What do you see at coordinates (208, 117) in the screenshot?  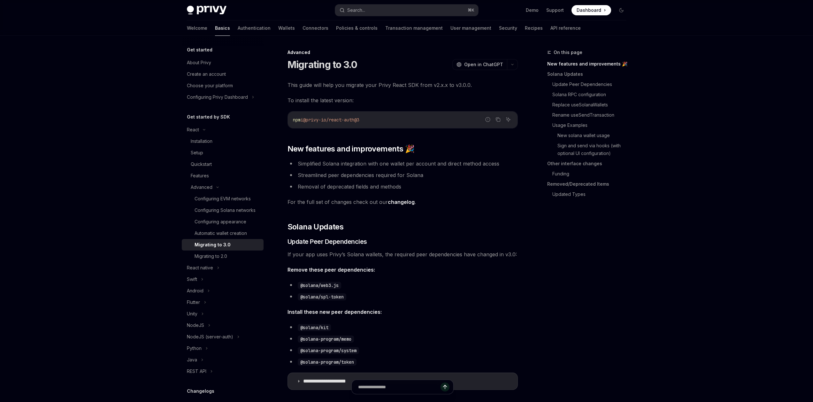 I see `h5: Get started by SDK` at bounding box center [208, 117].